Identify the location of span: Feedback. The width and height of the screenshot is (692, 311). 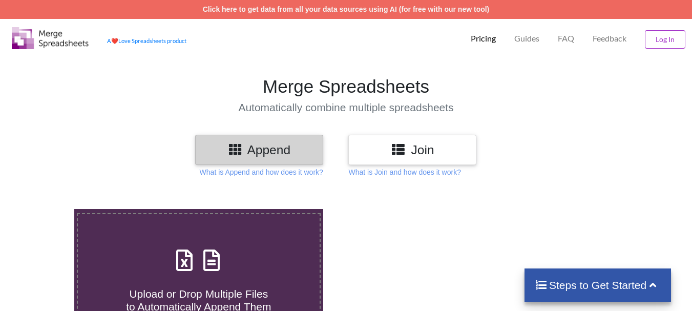
(610, 38).